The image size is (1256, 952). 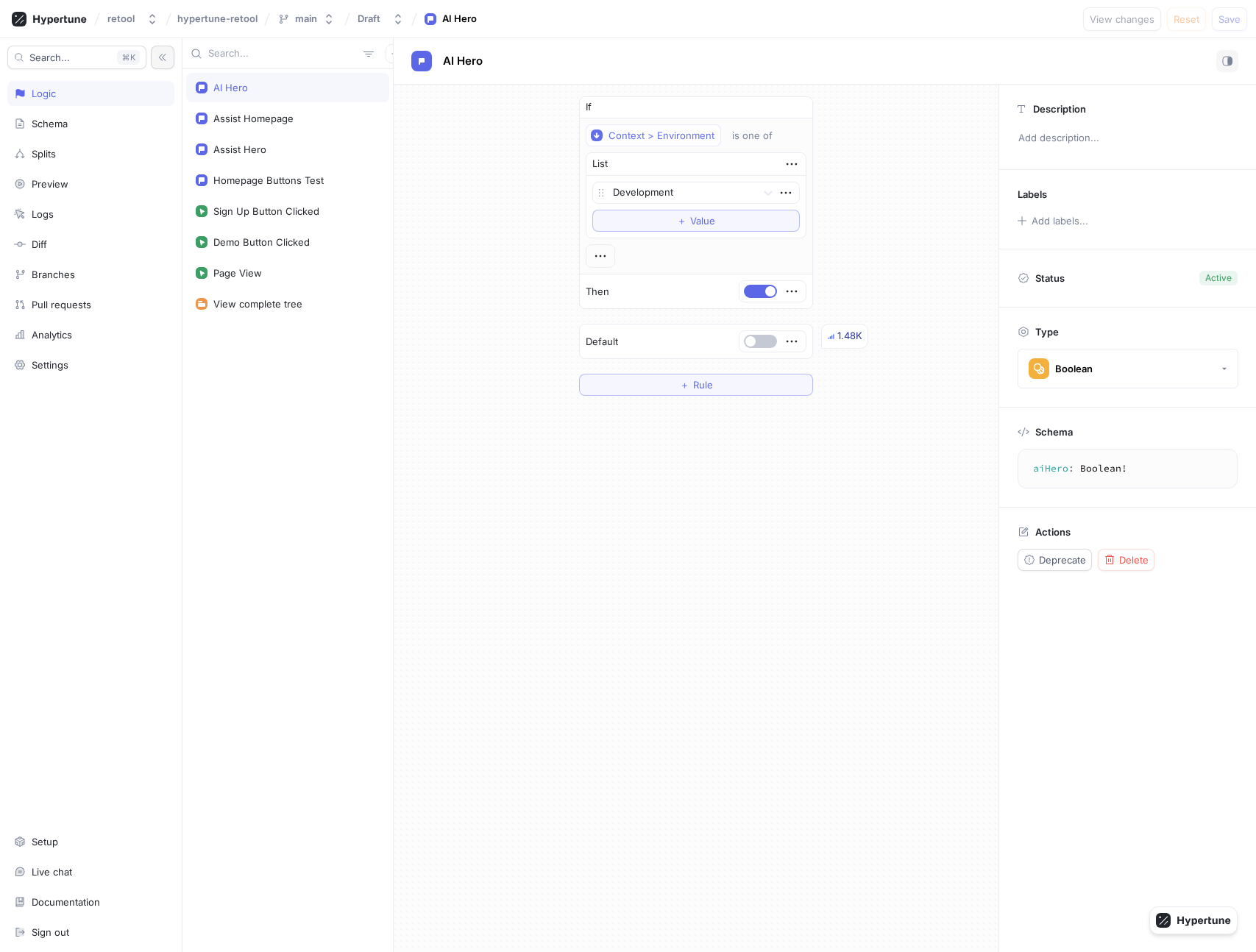 I want to click on p: Add description..., so click(x=1127, y=138).